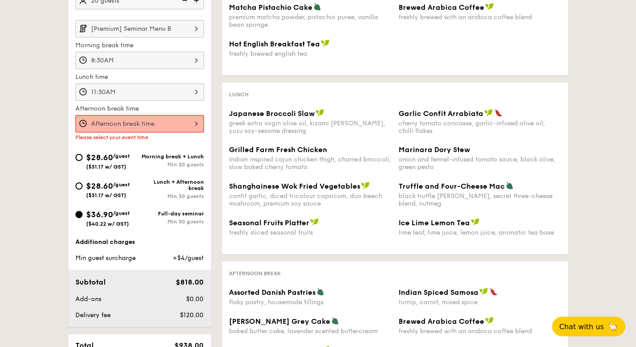 This screenshot has height=347, width=636. Describe the element at coordinates (452, 186) in the screenshot. I see `span: Truffle and Four-Cheese Mac` at that location.